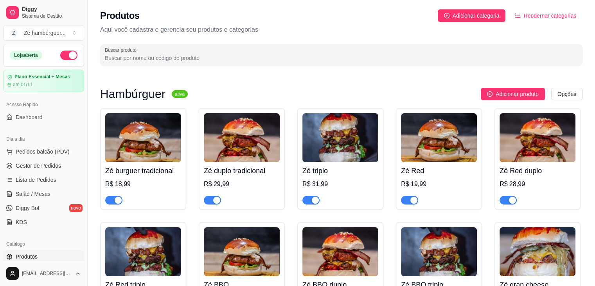  Describe the element at coordinates (133, 94) in the screenshot. I see `h3: Hambúrguer` at that location.